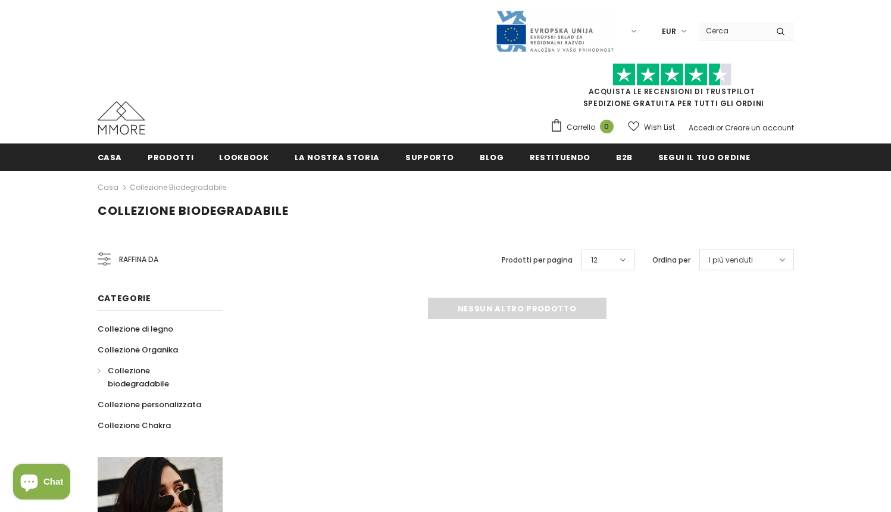  I want to click on span: Collezione Organika, so click(137, 349).